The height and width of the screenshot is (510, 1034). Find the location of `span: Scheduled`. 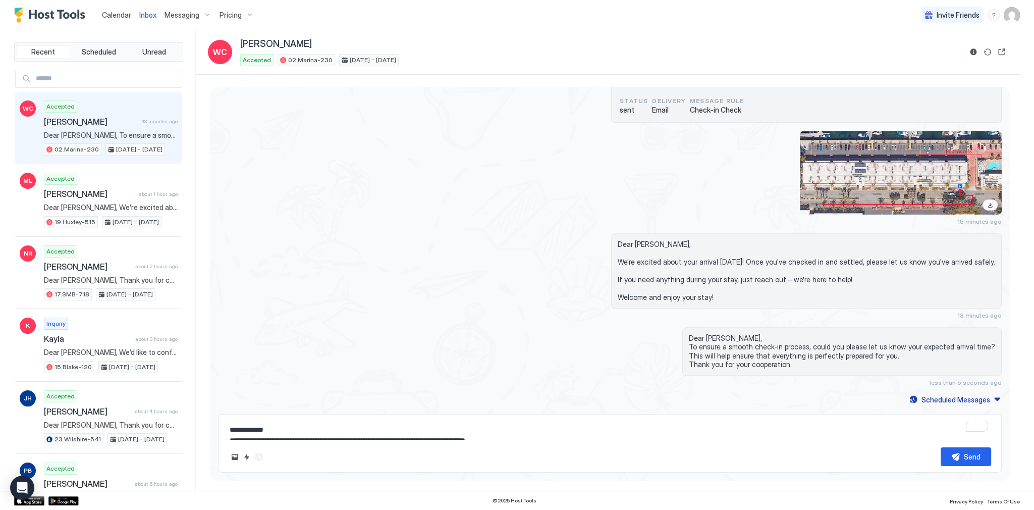

span: Scheduled is located at coordinates (99, 52).